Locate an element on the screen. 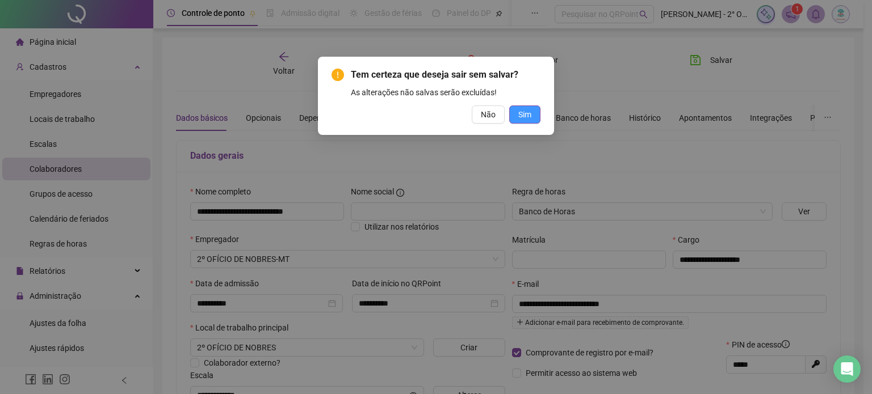  span: Sim is located at coordinates (524, 115).